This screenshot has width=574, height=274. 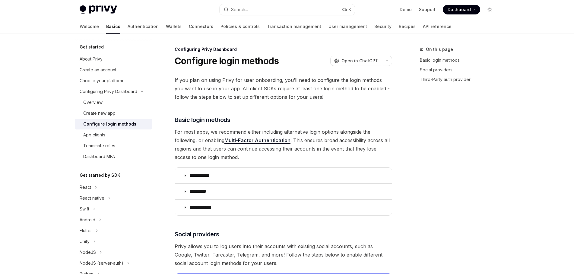 What do you see at coordinates (113, 103) in the screenshot?
I see `a: Overview` at bounding box center [113, 103].